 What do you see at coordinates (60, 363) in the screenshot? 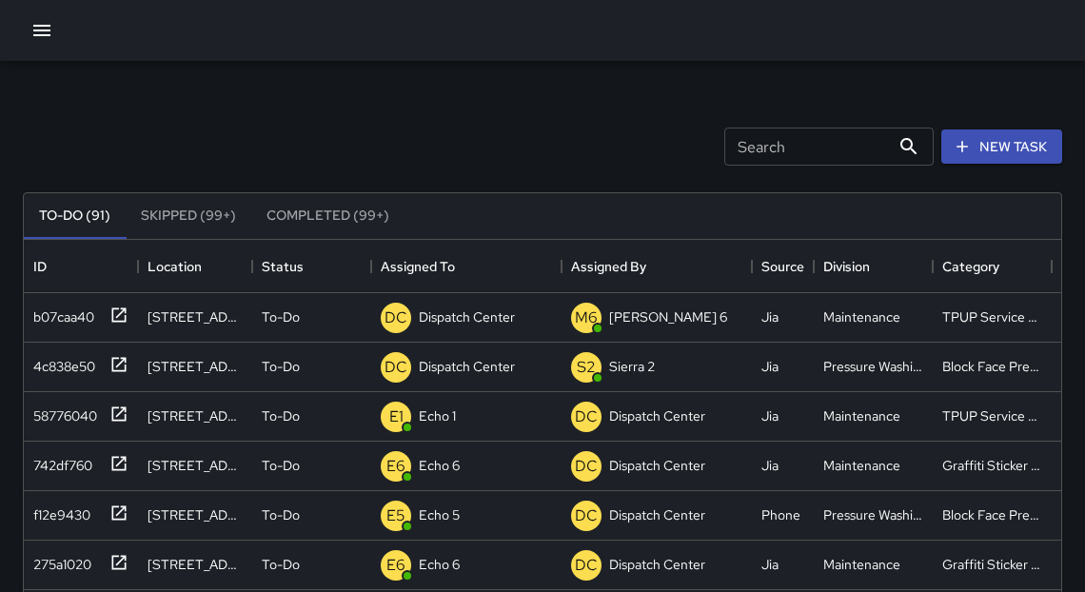
I see `div: 4c838e50` at bounding box center [60, 363].